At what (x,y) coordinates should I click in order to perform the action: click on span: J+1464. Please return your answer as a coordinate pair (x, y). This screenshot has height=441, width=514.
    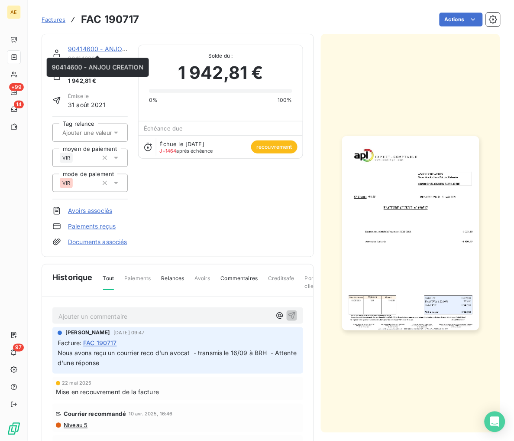
    Looking at the image, I should click on (168, 151).